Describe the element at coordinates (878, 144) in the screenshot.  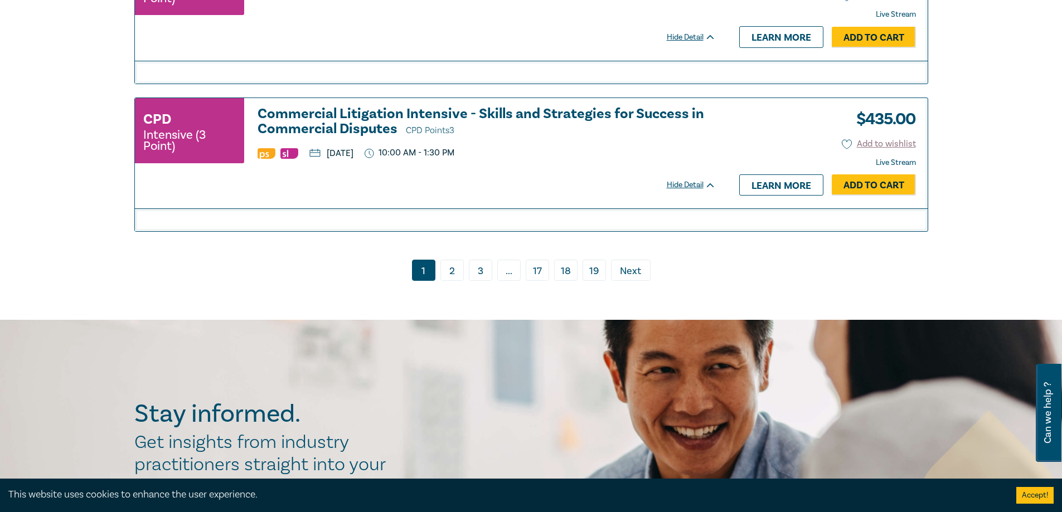
I see `button: Add to wishlist` at that location.